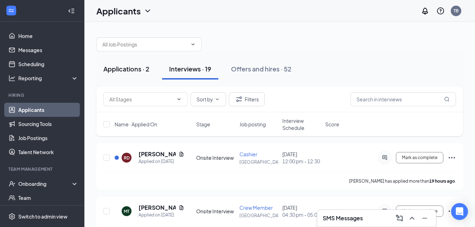  I want to click on div: TB, so click(456, 11).